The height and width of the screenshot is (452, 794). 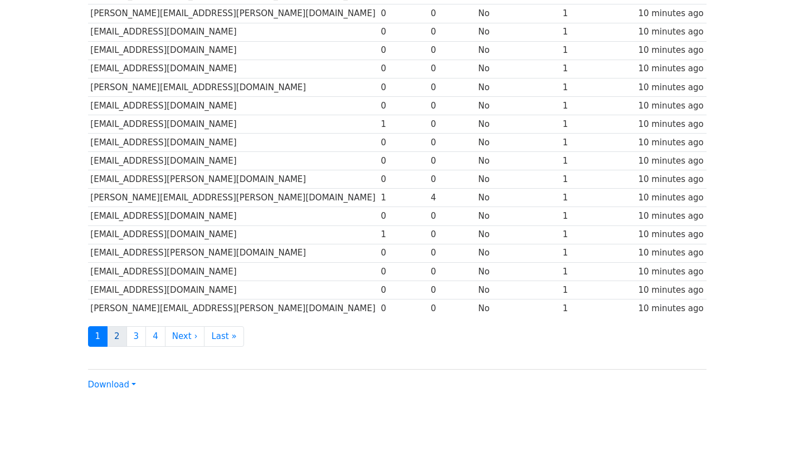 I want to click on a: Next ›, so click(x=185, y=336).